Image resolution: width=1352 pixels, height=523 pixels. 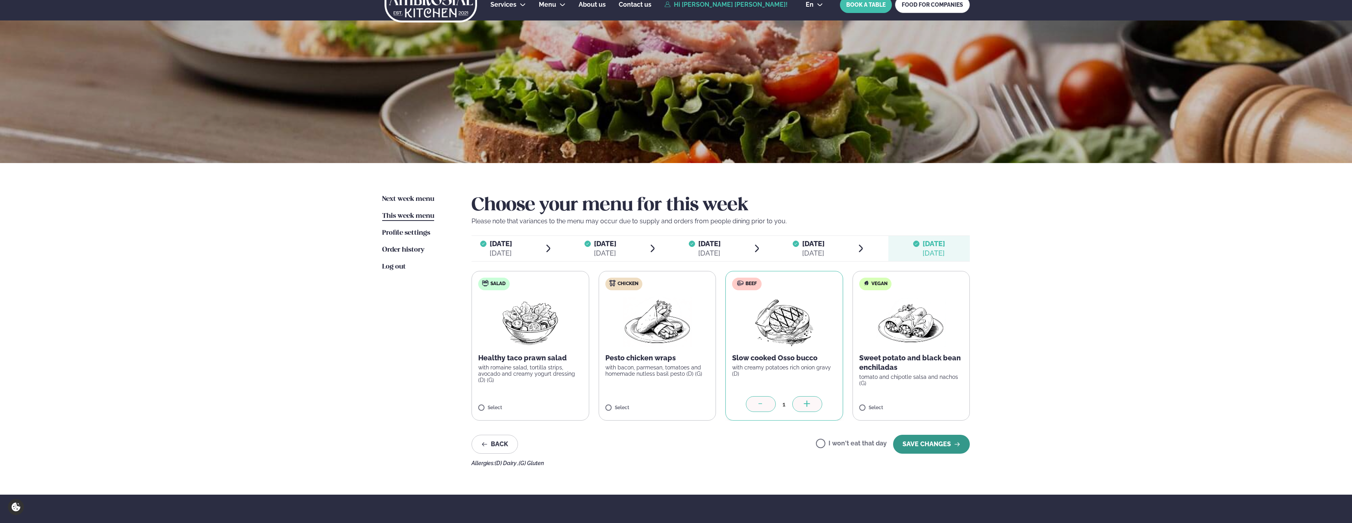 What do you see at coordinates (485, 283) in the screenshot?
I see `img: salad.svg` at bounding box center [485, 283].